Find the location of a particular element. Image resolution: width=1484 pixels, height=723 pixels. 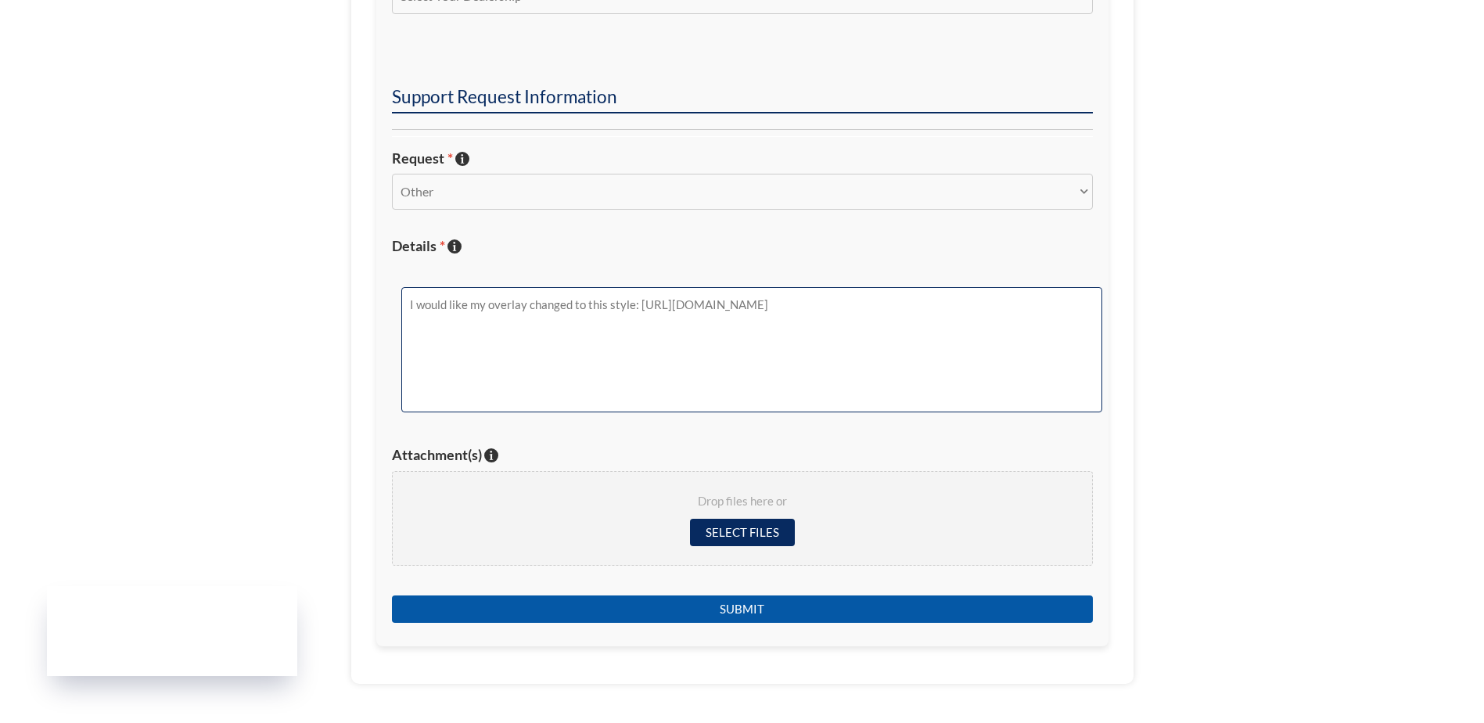

h2: Support Request Information is located at coordinates (742, 99).